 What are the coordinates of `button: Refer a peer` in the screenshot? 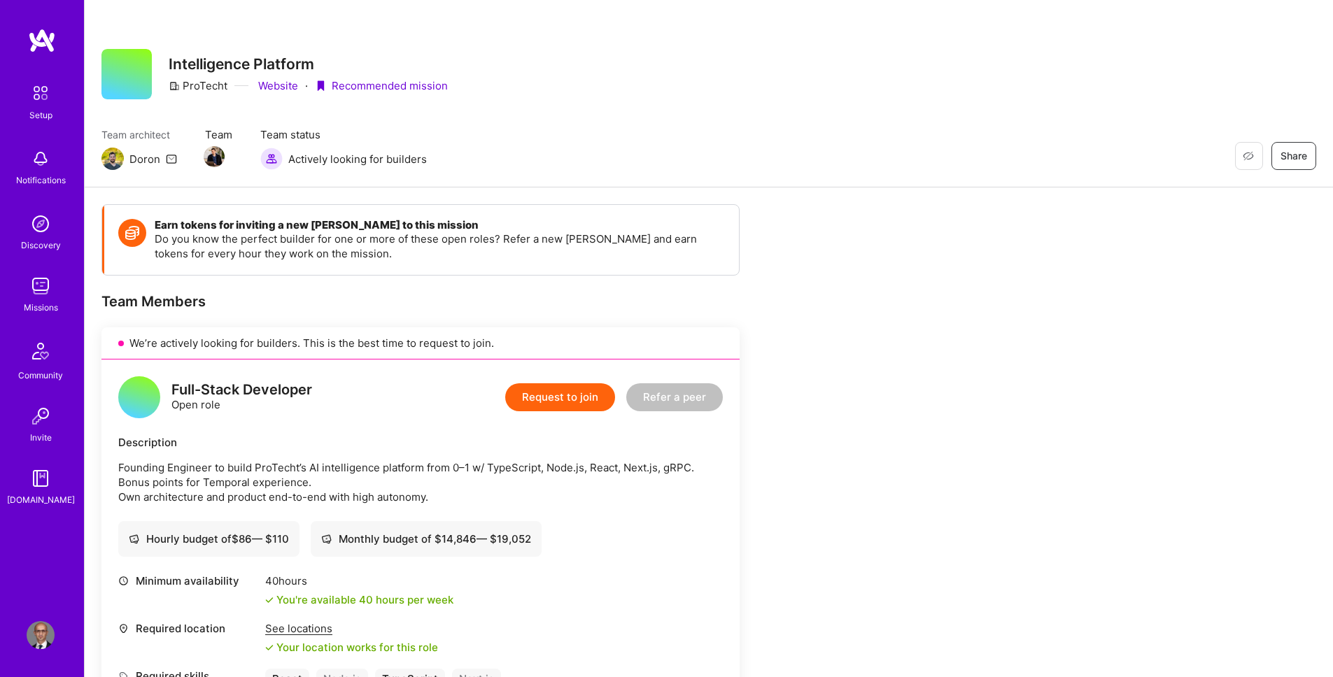 It's located at (675, 397).